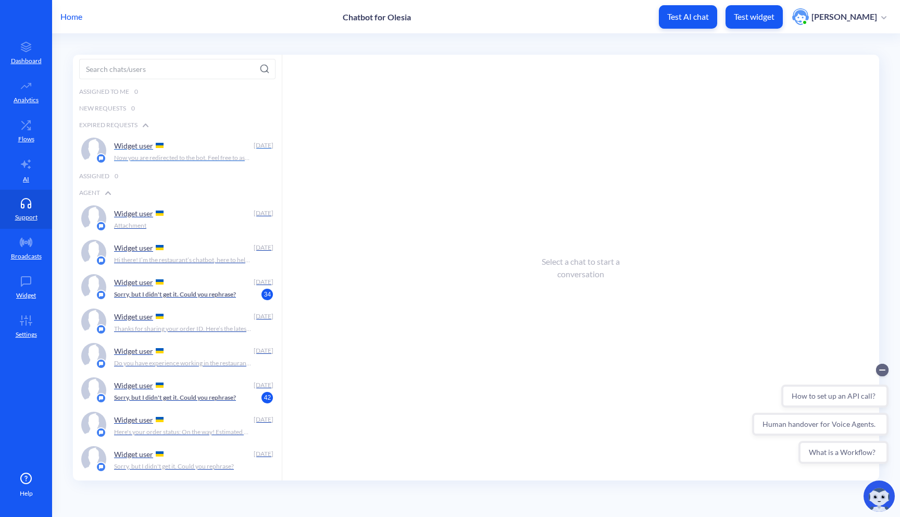 The image size is (900, 517). Describe the element at coordinates (801, 17) in the screenshot. I see `img: user photo` at that location.